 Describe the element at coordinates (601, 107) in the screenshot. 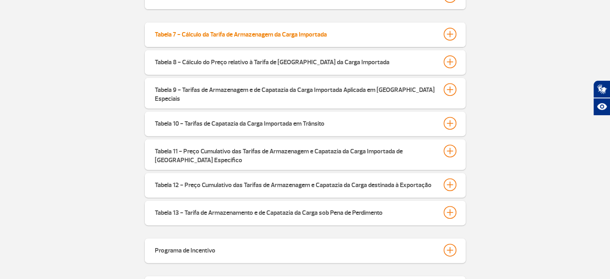

I see `button: Abrir recursos assistivos.` at that location.